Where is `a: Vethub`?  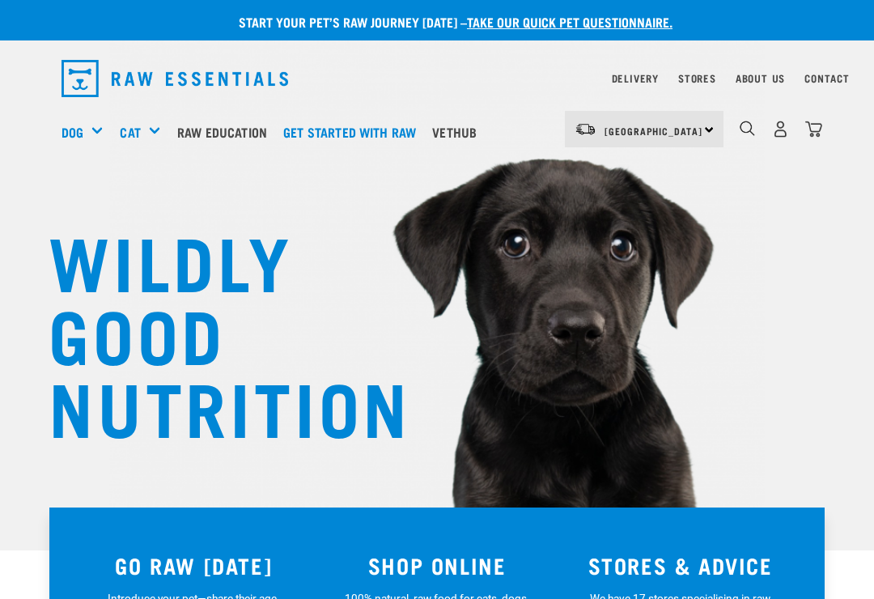 a: Vethub is located at coordinates (458, 132).